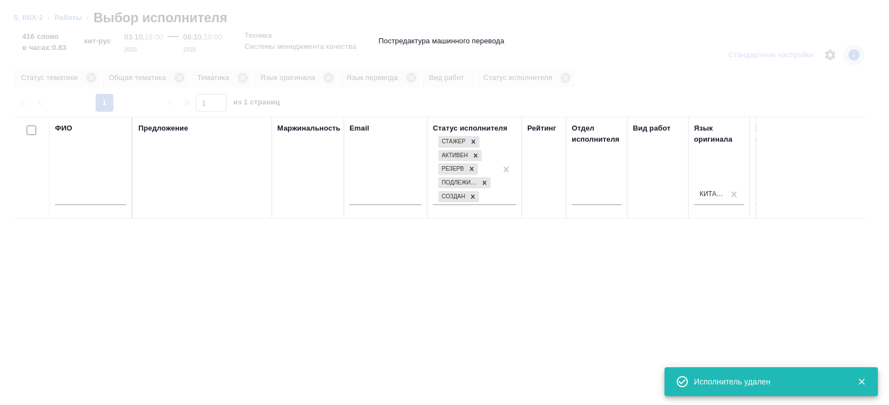  I want to click on div: Исполнитель удален, so click(767, 382).